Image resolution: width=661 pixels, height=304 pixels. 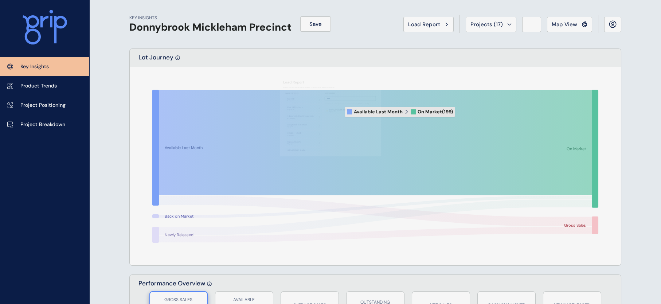 I want to click on p: Lot Journey, so click(x=156, y=60).